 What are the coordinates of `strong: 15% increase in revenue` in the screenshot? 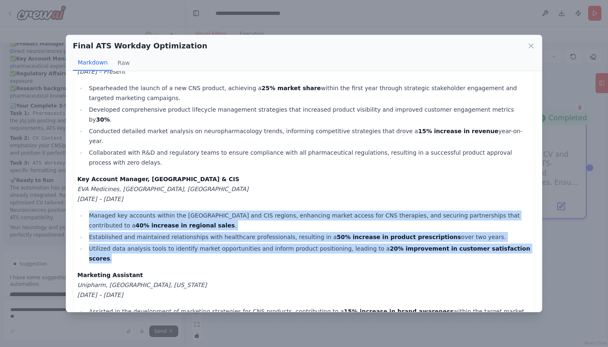 It's located at (458, 131).